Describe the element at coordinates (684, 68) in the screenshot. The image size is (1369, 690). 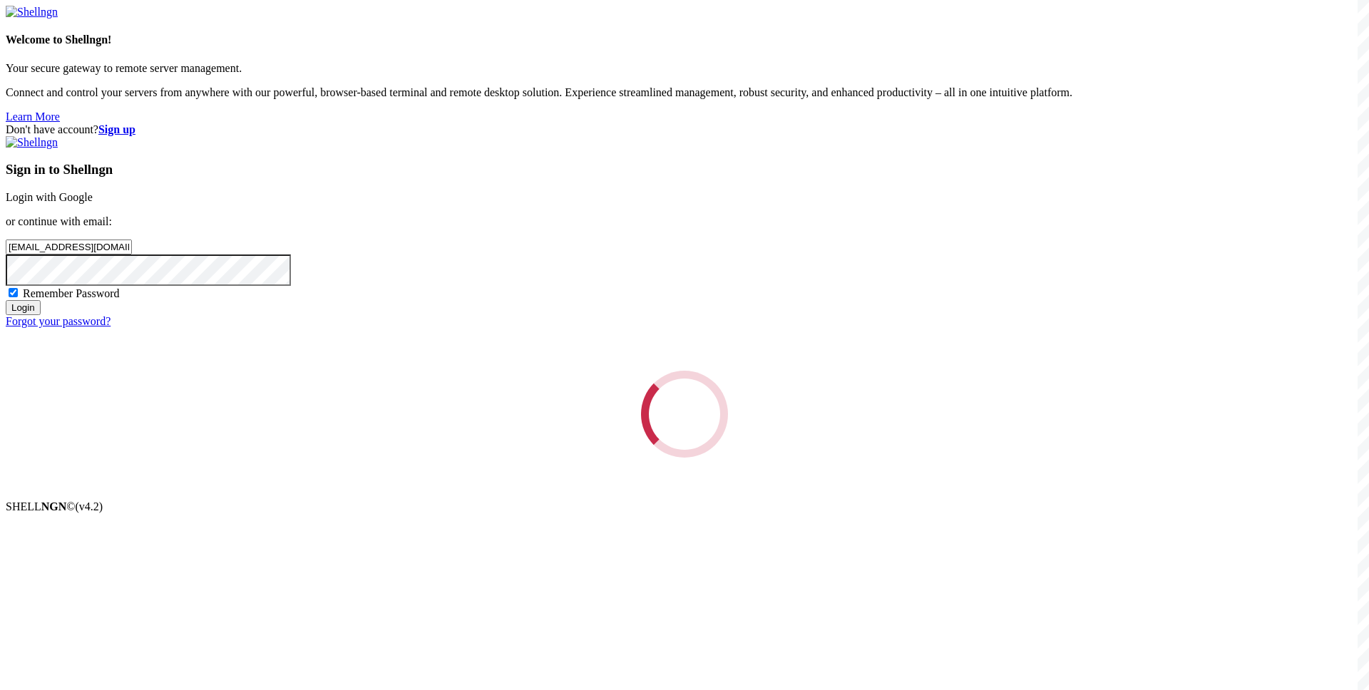
I see `p: Your secure gateway to remote server management.` at that location.